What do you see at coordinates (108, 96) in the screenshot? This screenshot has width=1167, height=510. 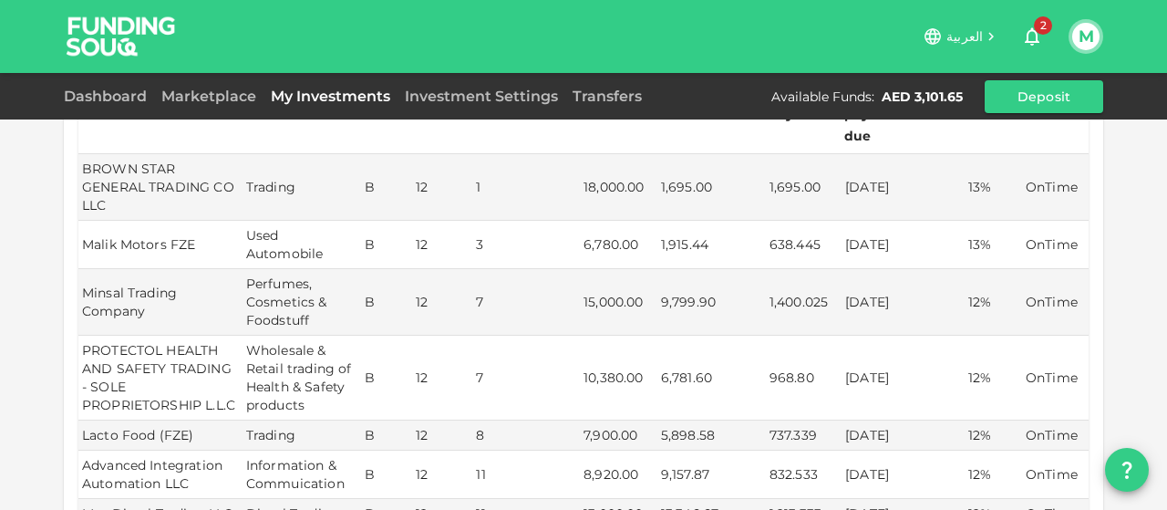 I see `a: Dashboard` at bounding box center [108, 96].